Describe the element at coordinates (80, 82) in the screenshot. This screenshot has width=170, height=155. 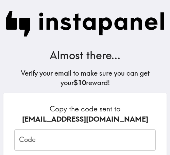
I see `b: $10` at that location.